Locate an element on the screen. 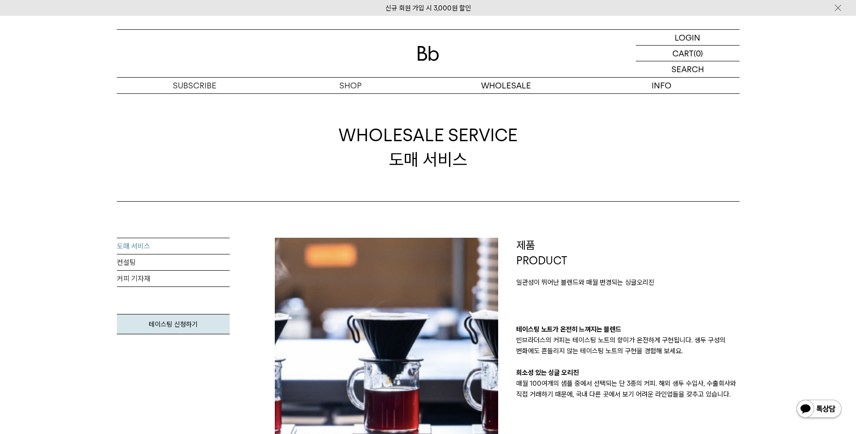 This screenshot has height=434, width=856. p: 매월 100여개의 샘플 중에서 선택되는 단 3종의 커피. 해외 생두 수입사, 수출회사와 직접 거래하기 때문에, 국내 다른 곳에서 보기 어려운 라인업들을 갖추고 있습니다. is located at coordinates (628, 389).